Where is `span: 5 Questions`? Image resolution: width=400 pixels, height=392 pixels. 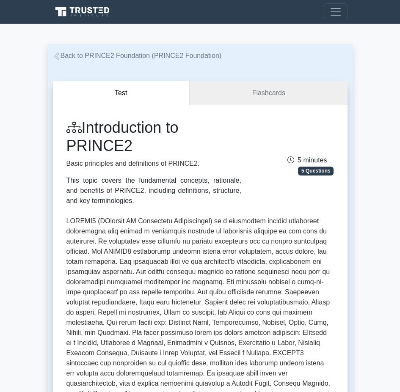
span: 5 Questions is located at coordinates (316, 171).